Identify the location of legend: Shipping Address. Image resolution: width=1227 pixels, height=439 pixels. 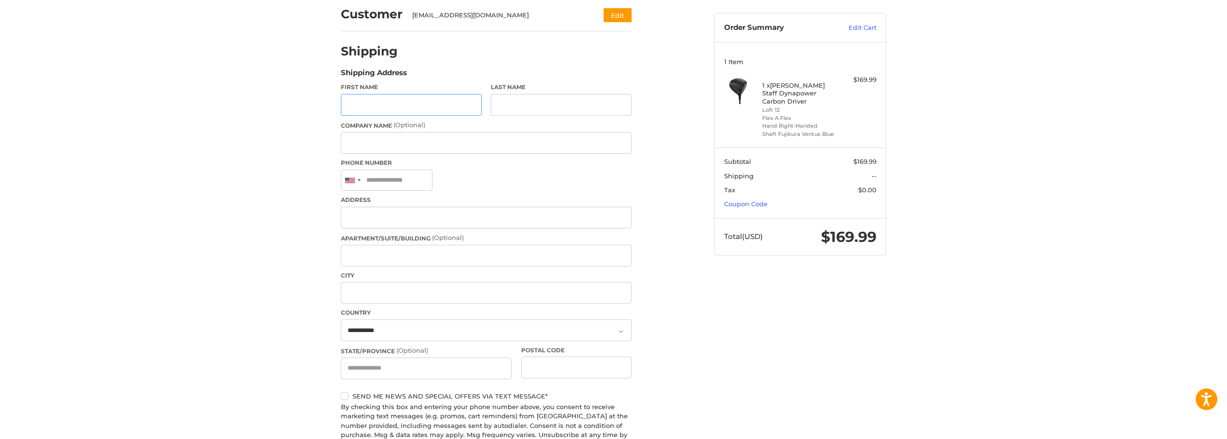
(374, 75).